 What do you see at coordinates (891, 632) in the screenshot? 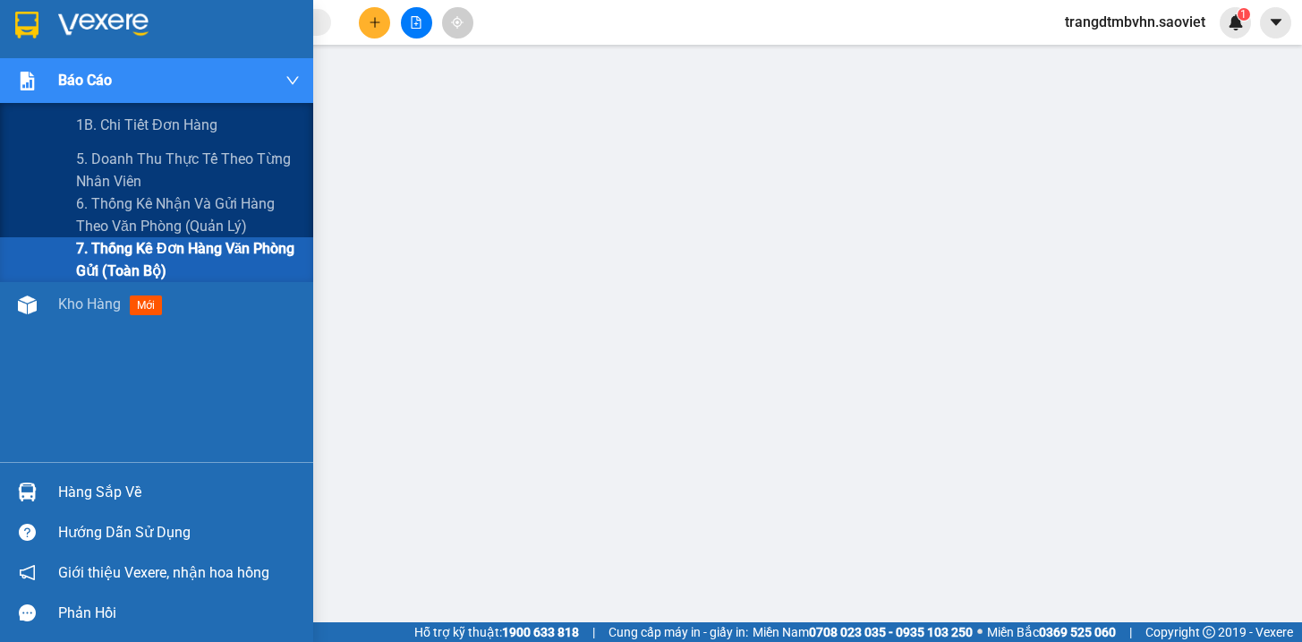
I see `strong: 0708 023 035 - 0935 103 250` at bounding box center [891, 632].